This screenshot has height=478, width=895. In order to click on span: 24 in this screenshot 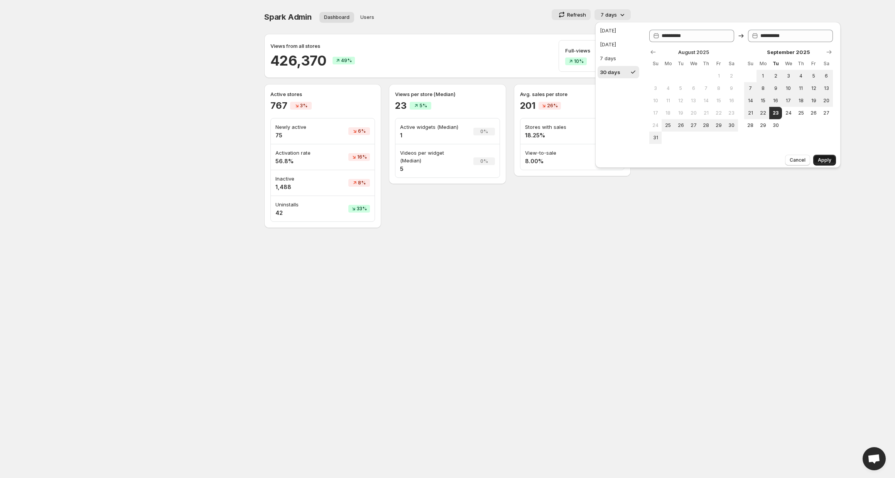, I will do `click(655, 125)`.